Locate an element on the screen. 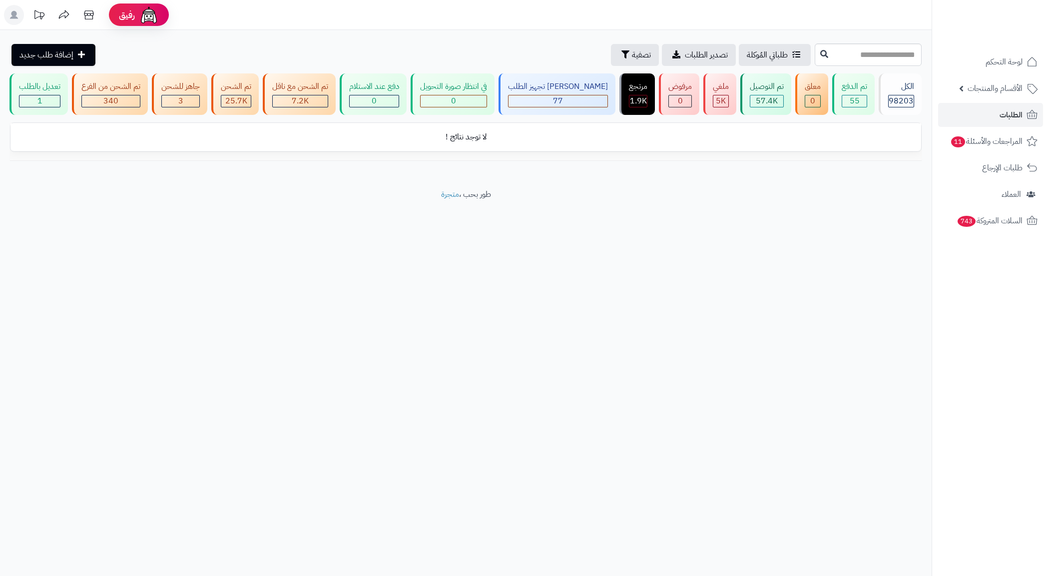 The image size is (1049, 576). a: لوحة التحكم is located at coordinates (991, 62).